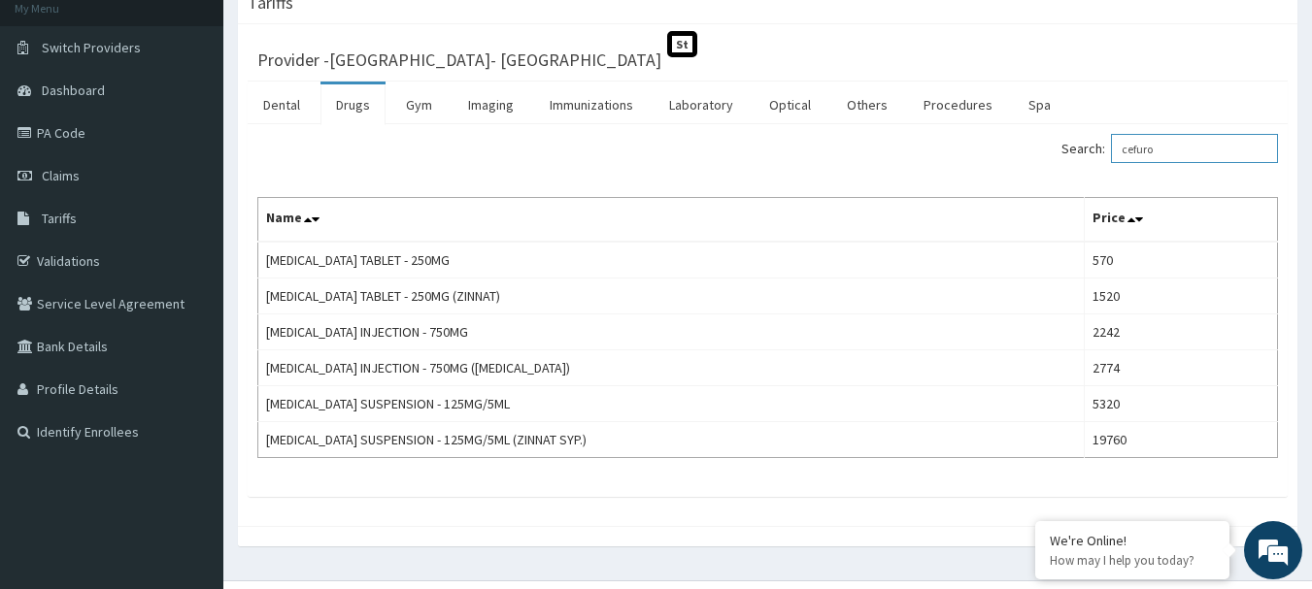 Image resolution: width=1312 pixels, height=589 pixels. I want to click on div: Minimize live chat window, so click(342, 33).